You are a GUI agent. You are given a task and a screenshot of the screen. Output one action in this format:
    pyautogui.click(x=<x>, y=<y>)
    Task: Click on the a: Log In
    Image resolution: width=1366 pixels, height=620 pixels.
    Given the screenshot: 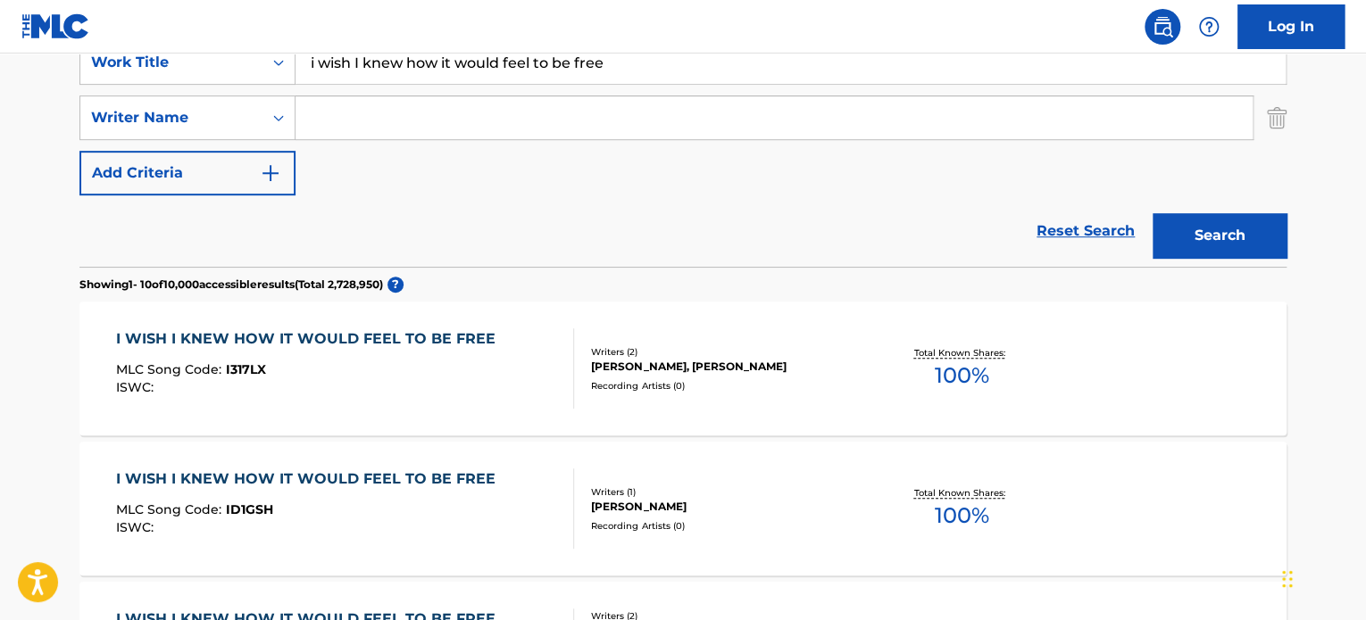 What is the action you would take?
    pyautogui.click(x=1291, y=27)
    